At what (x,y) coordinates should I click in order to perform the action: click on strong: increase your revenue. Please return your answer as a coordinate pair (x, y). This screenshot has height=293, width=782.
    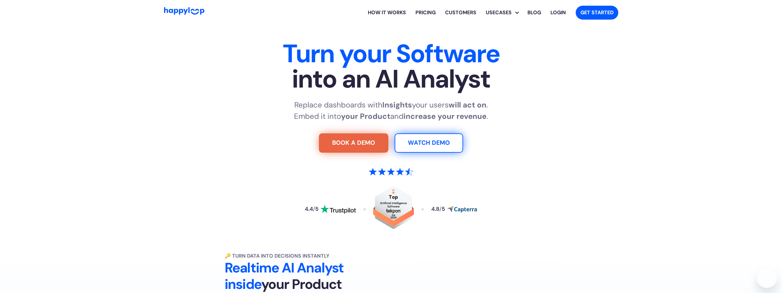
    Looking at the image, I should click on (445, 116).